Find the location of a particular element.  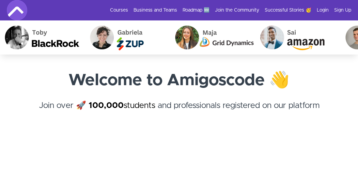

h4: Join over 🚀 and professionals registered on our platform is located at coordinates (179, 112).